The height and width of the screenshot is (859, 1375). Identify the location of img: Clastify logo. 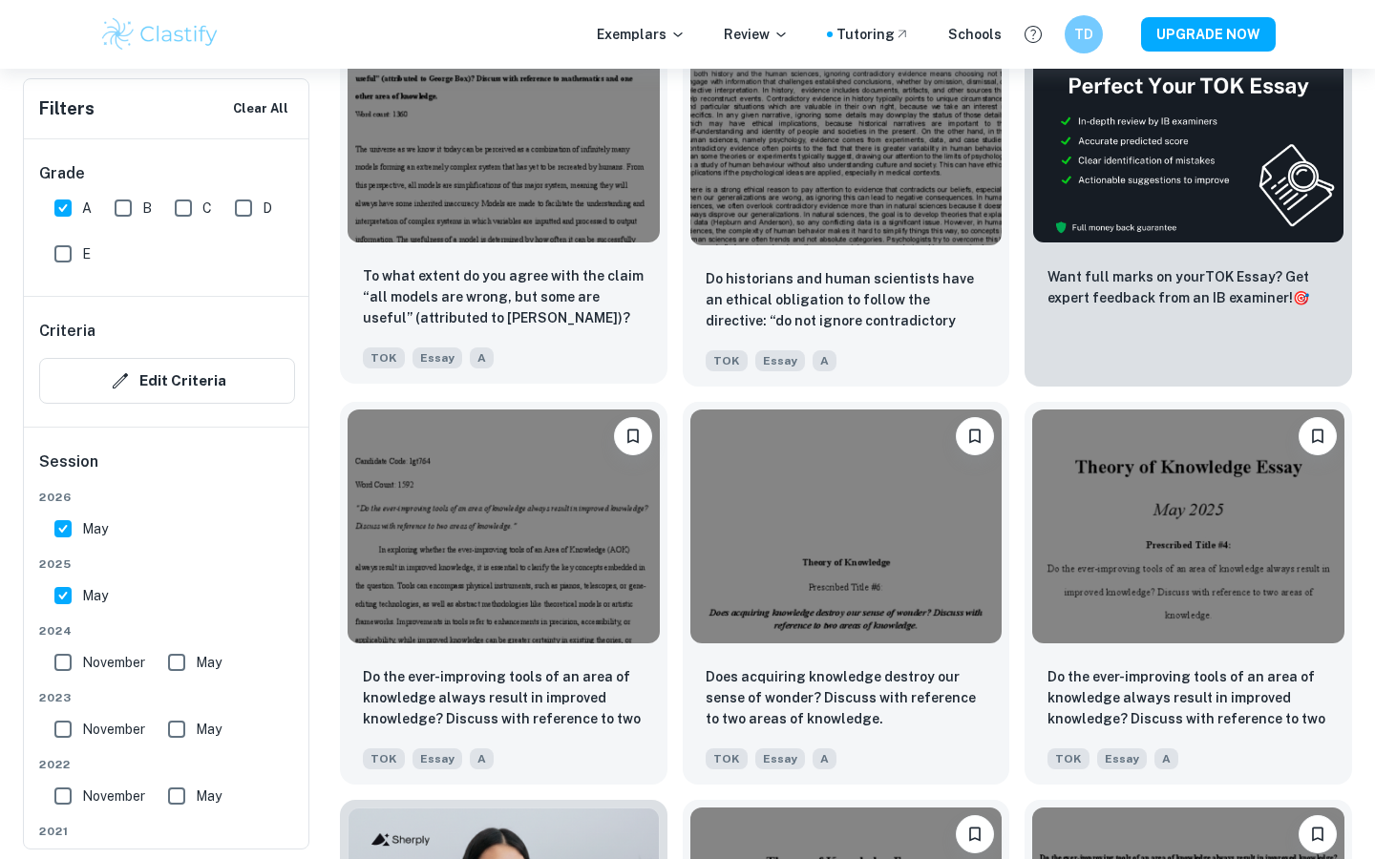
(159, 34).